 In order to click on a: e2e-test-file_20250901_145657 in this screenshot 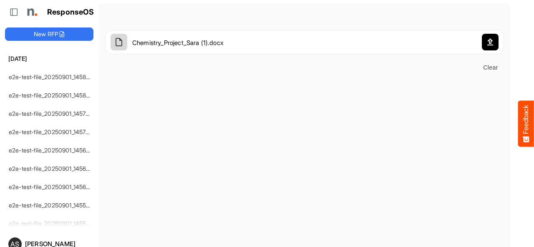, I will do `click(50, 150)`.